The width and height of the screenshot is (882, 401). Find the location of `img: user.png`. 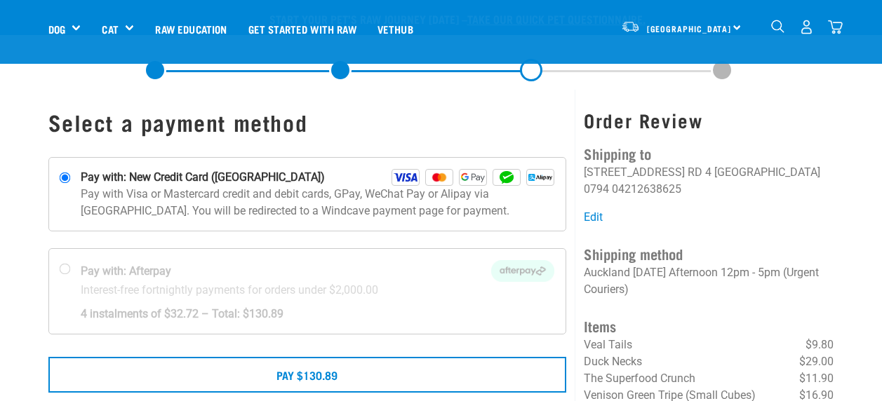

img: user.png is located at coordinates (806, 27).